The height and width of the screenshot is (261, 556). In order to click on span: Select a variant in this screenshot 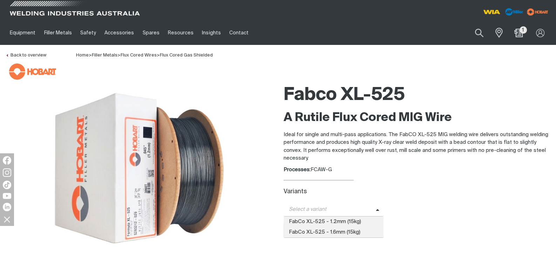, I will do `click(329, 209)`.